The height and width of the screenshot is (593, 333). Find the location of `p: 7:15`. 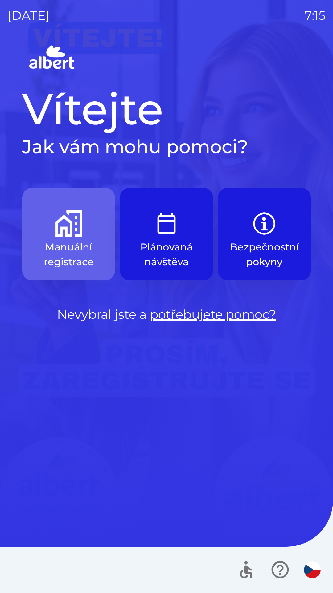

p: 7:15 is located at coordinates (315, 15).